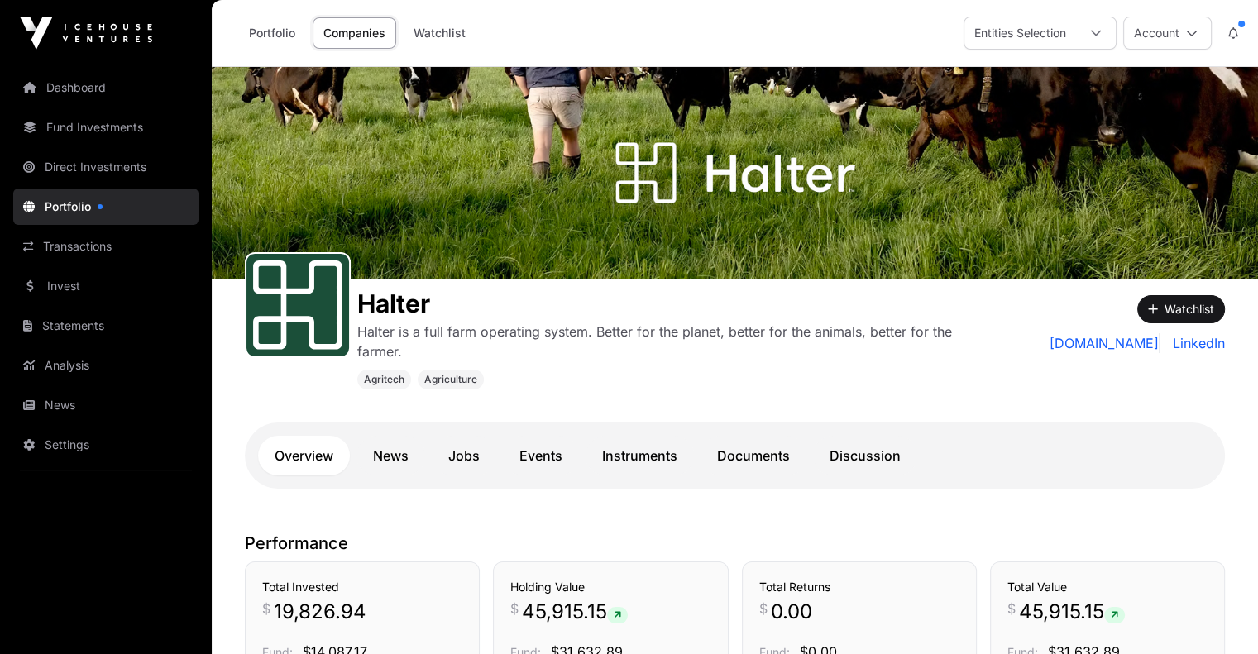 This screenshot has height=654, width=1258. I want to click on img: Halter, so click(735, 173).